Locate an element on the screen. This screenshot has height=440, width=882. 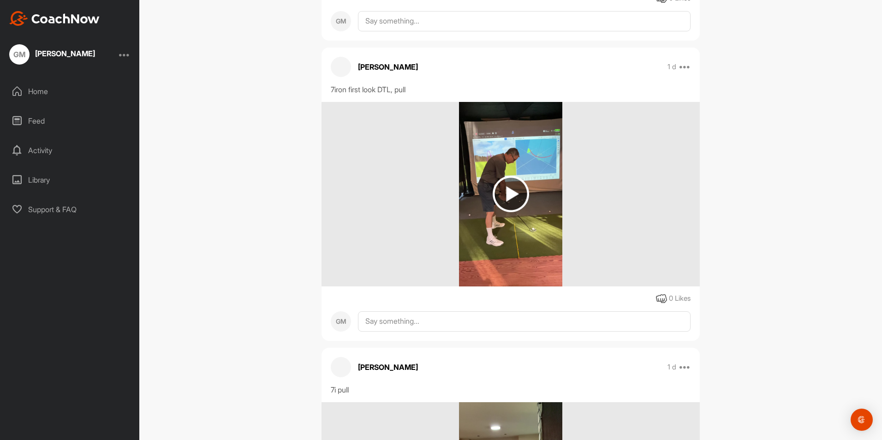
img: play is located at coordinates (511, 194).